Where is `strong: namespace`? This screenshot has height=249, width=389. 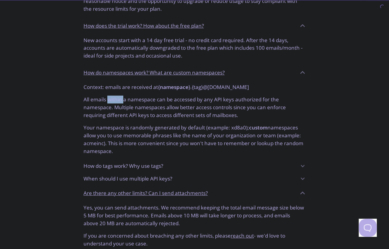
strong: namespace is located at coordinates (174, 87).